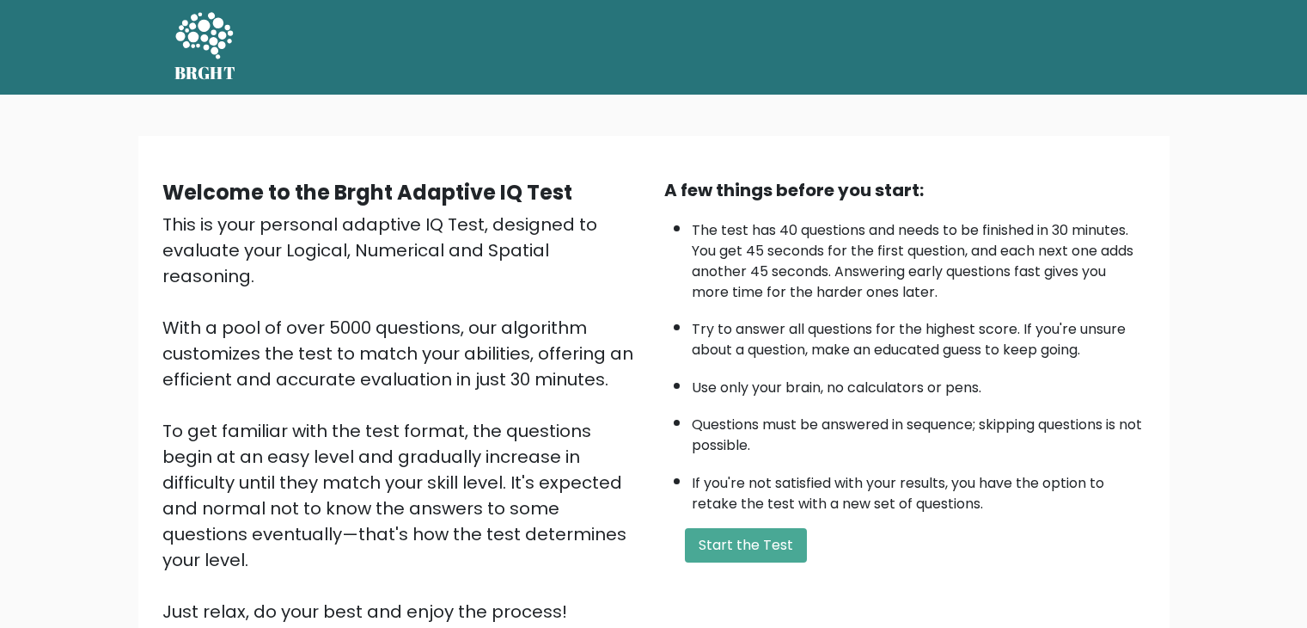 The image size is (1307, 628). Describe the element at coordinates (205, 47) in the screenshot. I see `a: BRGHT` at that location.